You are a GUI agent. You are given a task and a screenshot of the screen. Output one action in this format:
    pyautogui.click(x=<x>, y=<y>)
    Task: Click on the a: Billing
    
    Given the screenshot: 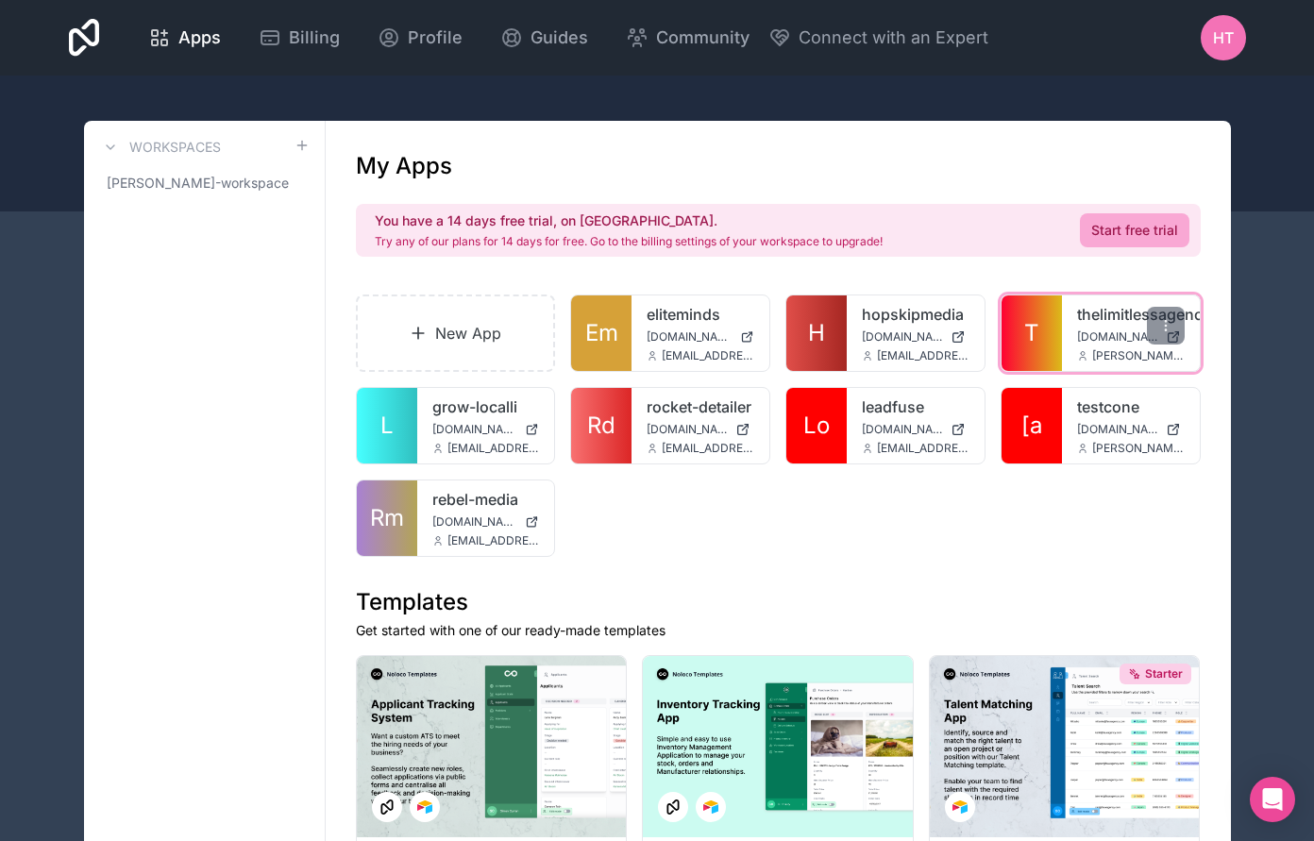 What is the action you would take?
    pyautogui.click(x=299, y=38)
    